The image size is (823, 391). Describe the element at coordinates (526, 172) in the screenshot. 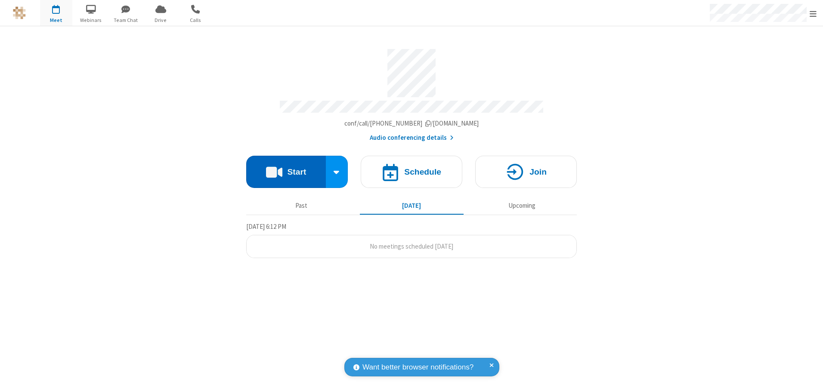

I see `button: Join` at that location.